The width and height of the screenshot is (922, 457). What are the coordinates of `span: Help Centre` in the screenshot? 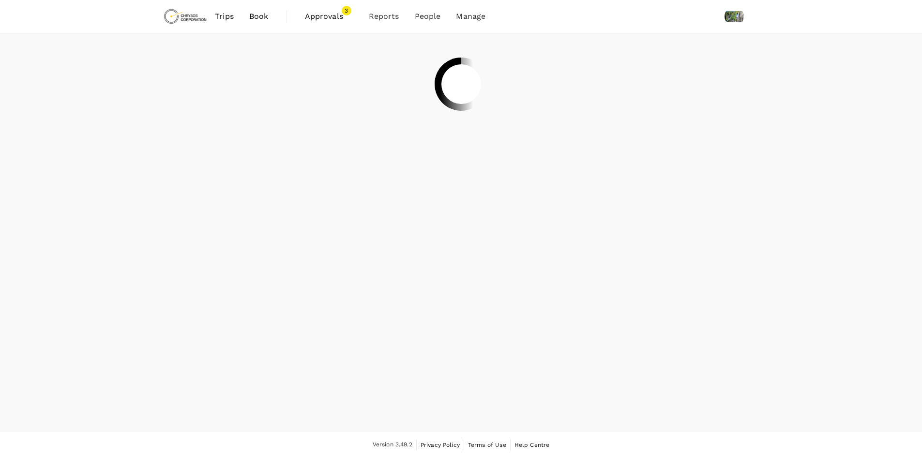 It's located at (532, 445).